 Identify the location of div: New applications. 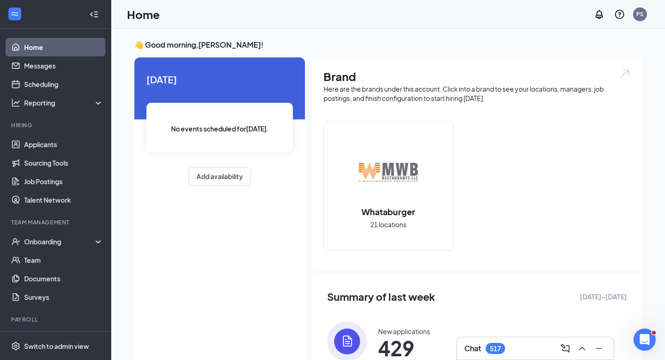
(404, 332).